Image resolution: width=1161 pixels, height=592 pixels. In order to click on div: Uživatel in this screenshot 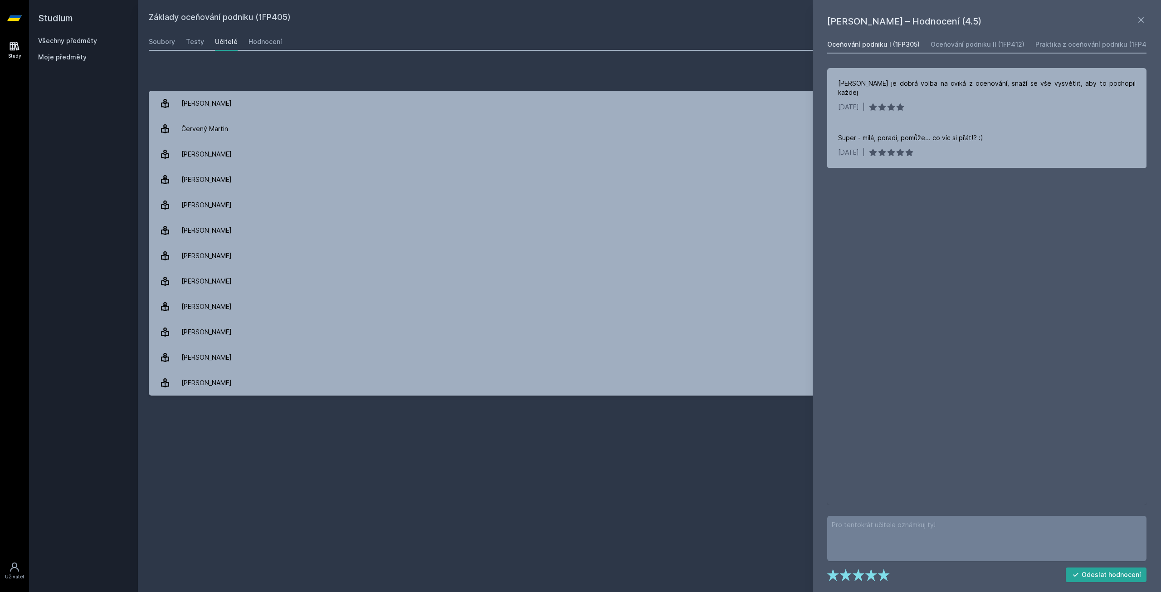, I will do `click(15, 576)`.